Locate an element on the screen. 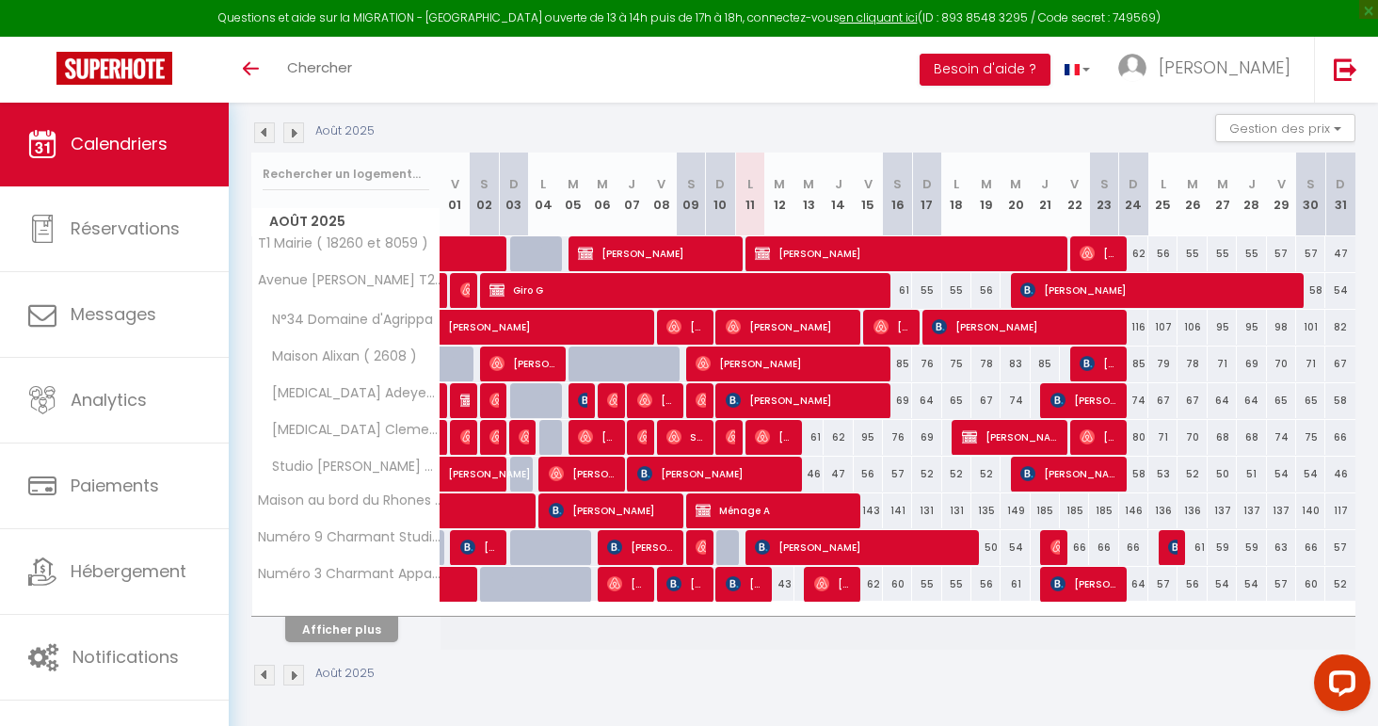 The width and height of the screenshot is (1378, 726). th: 04 is located at coordinates (543, 194).